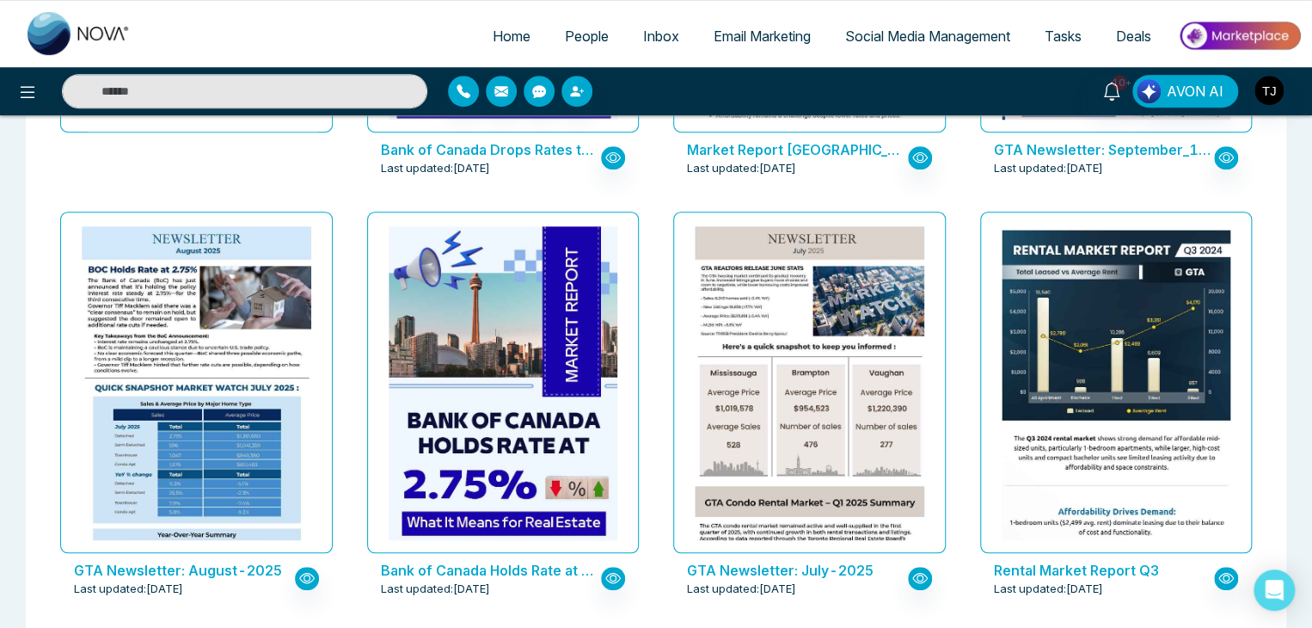 This screenshot has height=628, width=1312. Describe the element at coordinates (1104, 150) in the screenshot. I see `p: GTA Newsletter: September_1st Edition` at that location.